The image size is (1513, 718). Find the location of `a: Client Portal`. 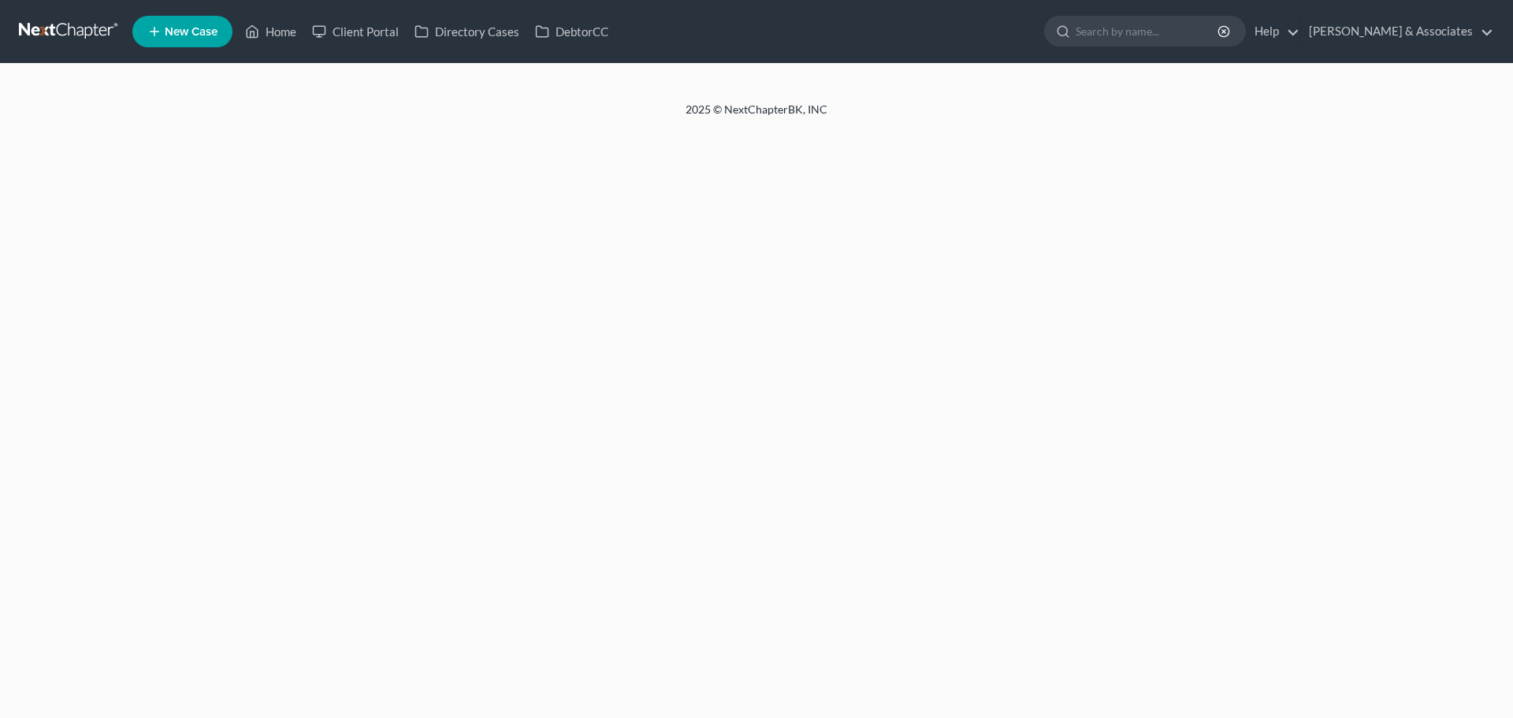

a: Client Portal is located at coordinates (355, 32).